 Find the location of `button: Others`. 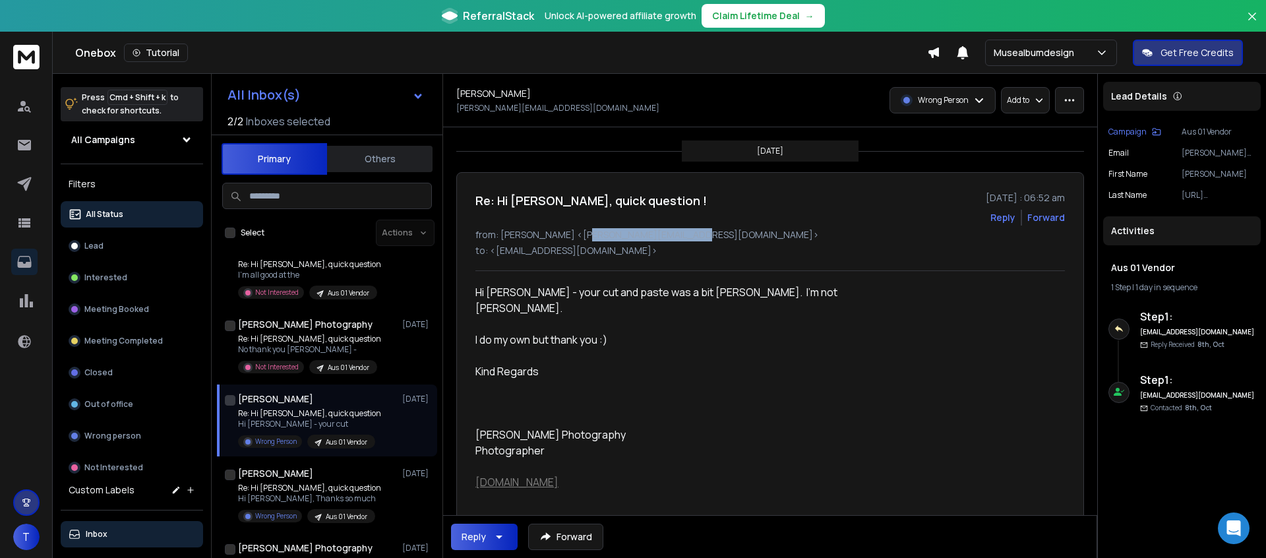

button: Others is located at coordinates (380, 159).